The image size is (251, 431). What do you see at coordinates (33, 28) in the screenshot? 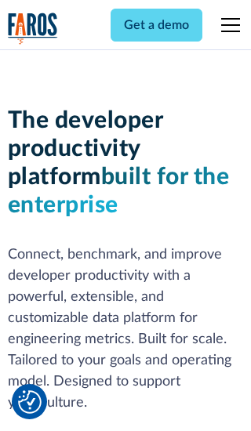
I see `a: home` at bounding box center [33, 28].